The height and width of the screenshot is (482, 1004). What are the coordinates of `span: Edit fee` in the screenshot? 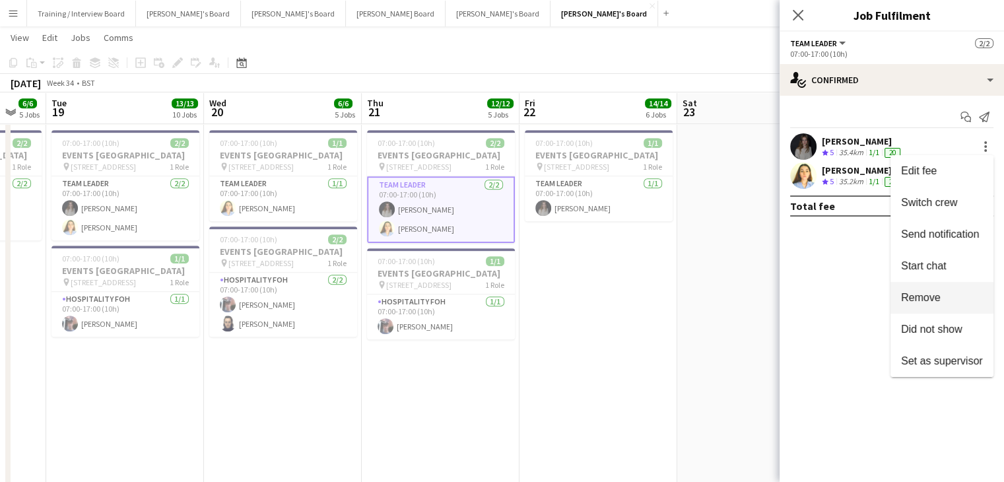 It's located at (919, 170).